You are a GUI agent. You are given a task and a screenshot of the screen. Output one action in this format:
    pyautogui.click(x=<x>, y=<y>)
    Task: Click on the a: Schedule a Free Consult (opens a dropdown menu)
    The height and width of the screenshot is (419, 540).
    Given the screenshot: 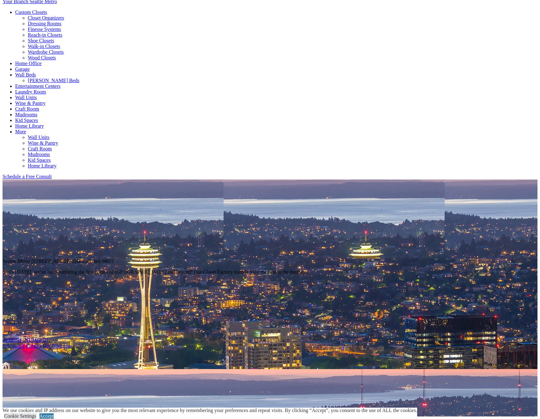 What is the action you would take?
    pyautogui.click(x=27, y=176)
    